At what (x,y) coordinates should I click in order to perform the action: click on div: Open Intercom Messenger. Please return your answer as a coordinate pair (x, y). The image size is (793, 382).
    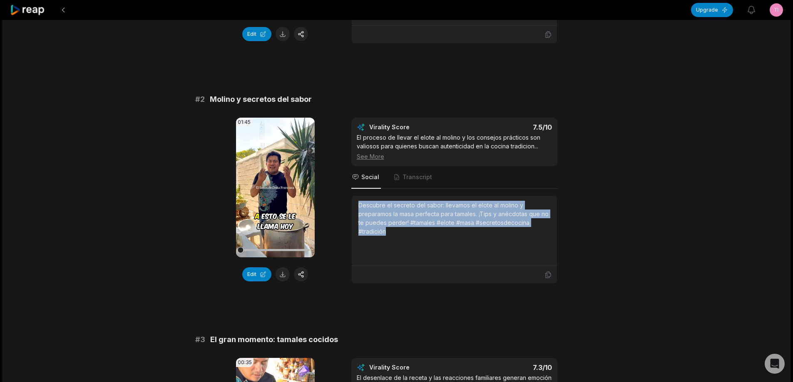
    Looking at the image, I should click on (775, 364).